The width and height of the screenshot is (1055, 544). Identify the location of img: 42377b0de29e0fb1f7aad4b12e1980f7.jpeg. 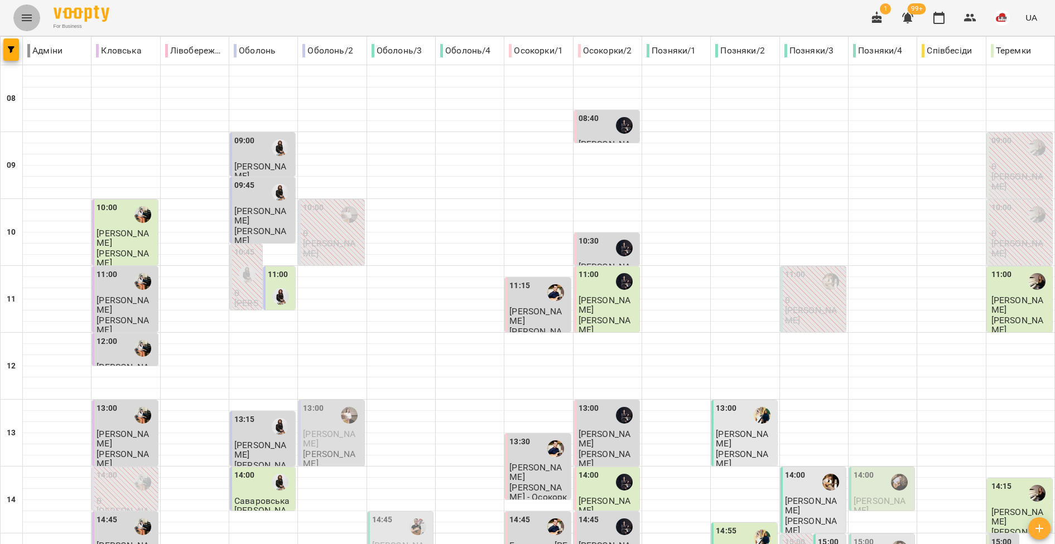
(1002, 18).